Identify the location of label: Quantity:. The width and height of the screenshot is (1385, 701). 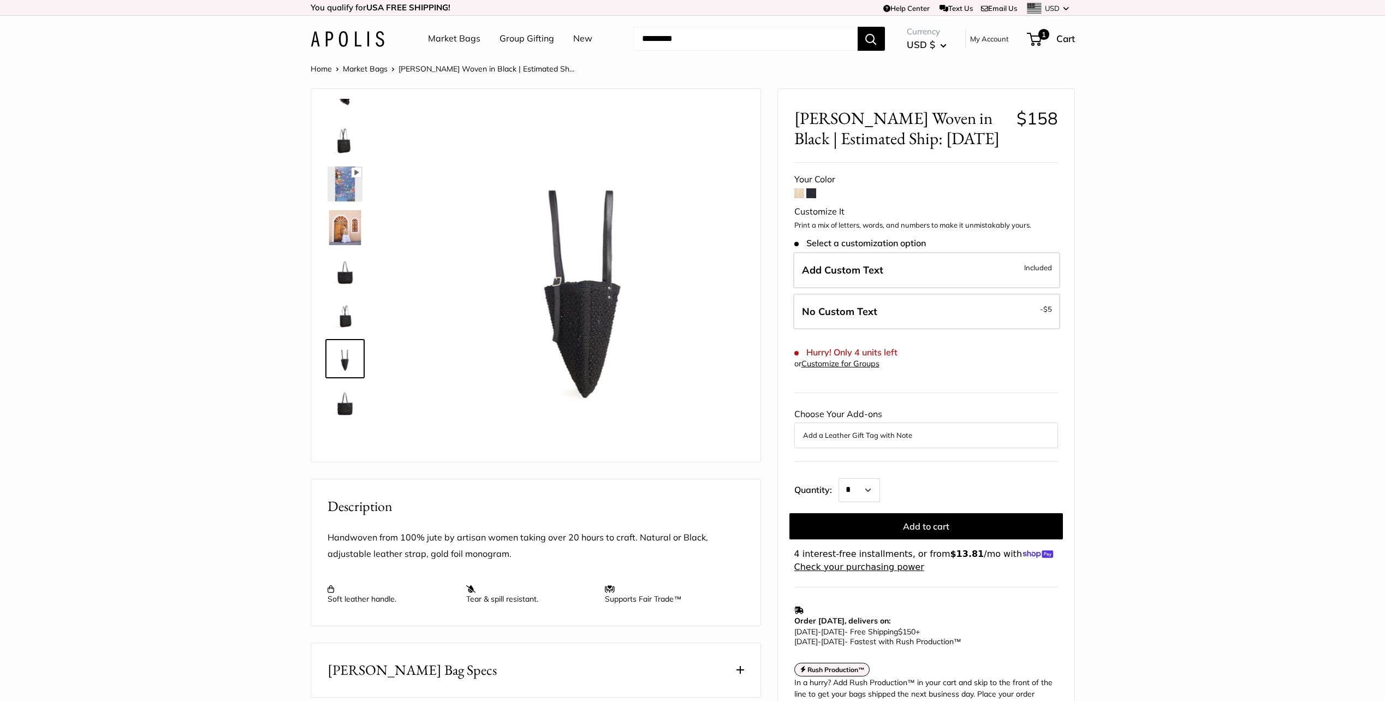
(816, 489).